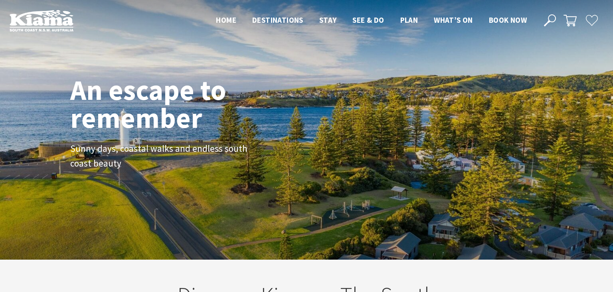 This screenshot has width=613, height=292. What do you see at coordinates (371, 20) in the screenshot?
I see `nav: Main Menu` at bounding box center [371, 20].